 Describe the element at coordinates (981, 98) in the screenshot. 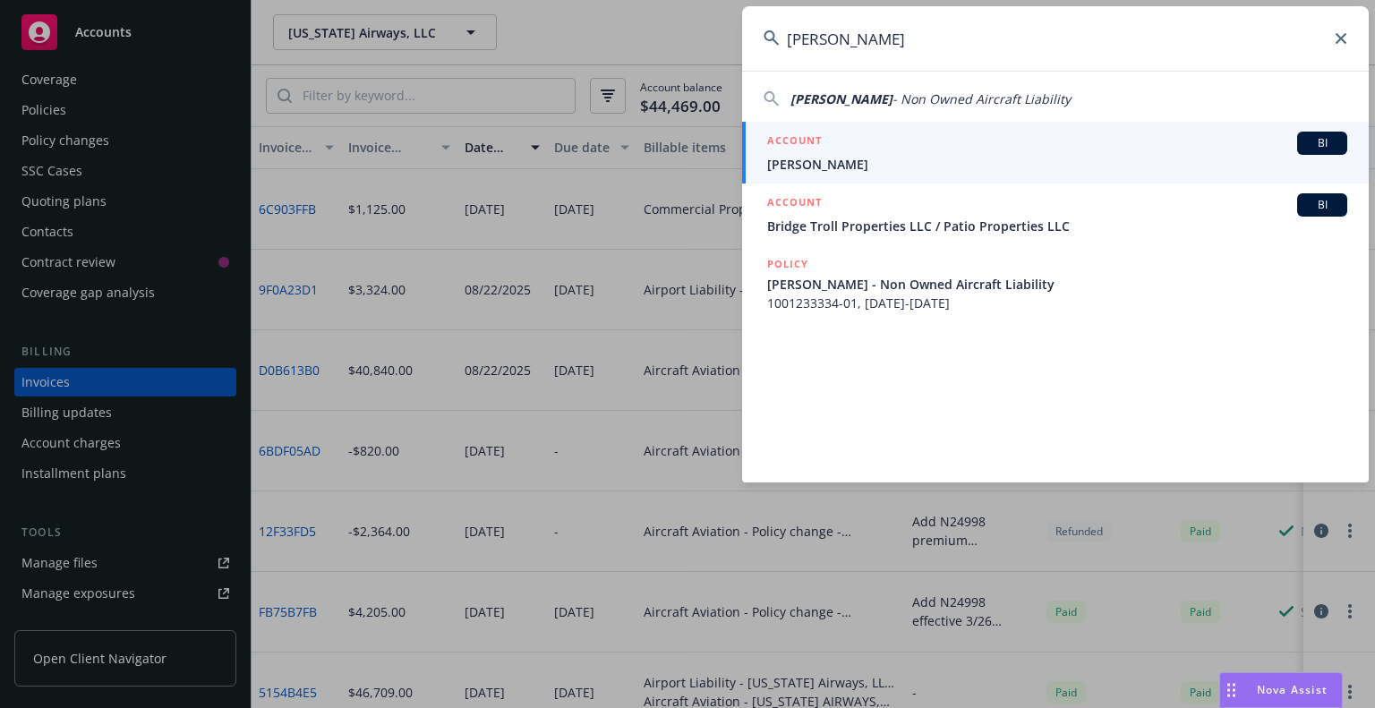

I see `span: - Non Owned Aircraft Liability` at that location.